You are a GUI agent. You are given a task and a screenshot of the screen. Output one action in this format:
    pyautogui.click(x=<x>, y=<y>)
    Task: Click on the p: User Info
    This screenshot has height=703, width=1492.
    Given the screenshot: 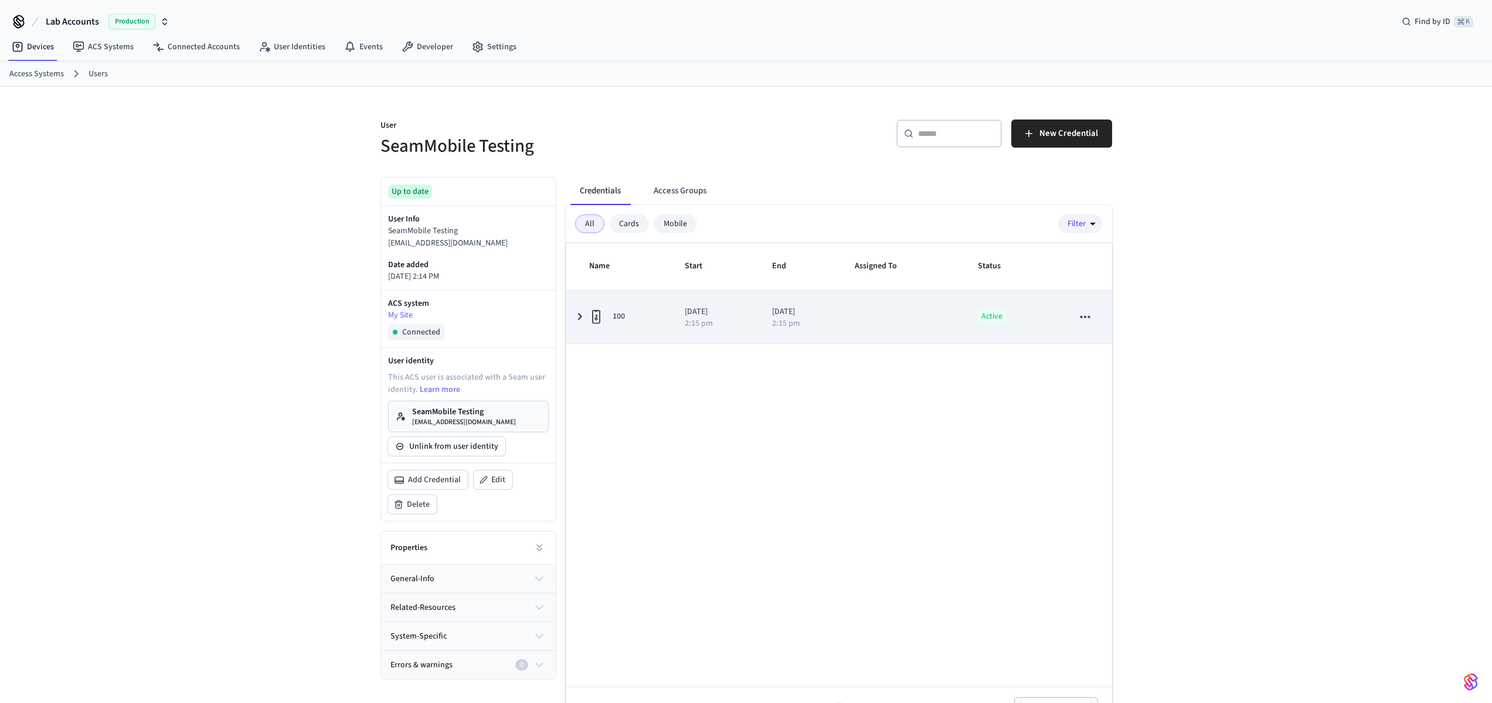 What is the action you would take?
    pyautogui.click(x=468, y=219)
    